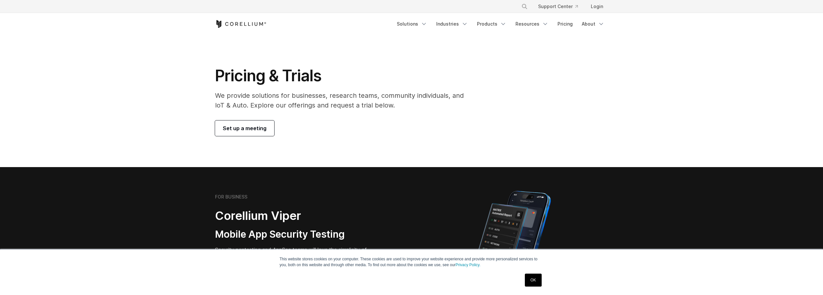 This screenshot has width=823, height=295. I want to click on h3: Mobile App Security Testing, so click(298, 234).